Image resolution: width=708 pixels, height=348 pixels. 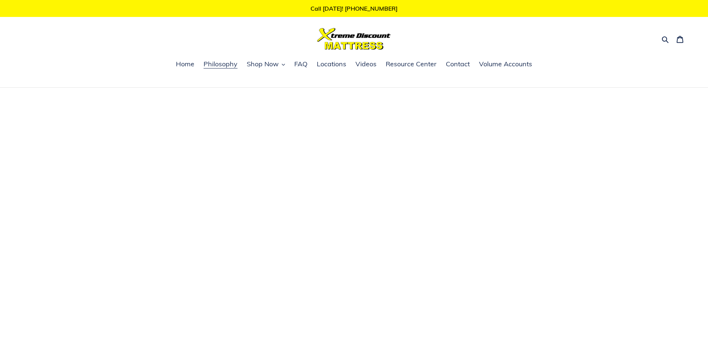 What do you see at coordinates (262, 64) in the screenshot?
I see `span: Shop Now` at bounding box center [262, 64].